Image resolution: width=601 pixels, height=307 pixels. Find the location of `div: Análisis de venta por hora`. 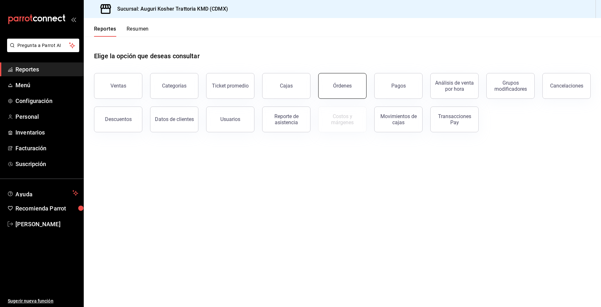

div: Análisis de venta por hora is located at coordinates (454, 86).